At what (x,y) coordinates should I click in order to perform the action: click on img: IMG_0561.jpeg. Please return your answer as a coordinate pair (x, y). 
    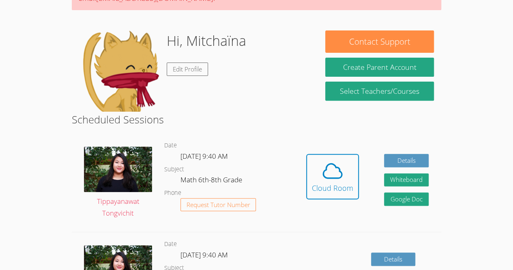
    Looking at the image, I should click on (118, 169).